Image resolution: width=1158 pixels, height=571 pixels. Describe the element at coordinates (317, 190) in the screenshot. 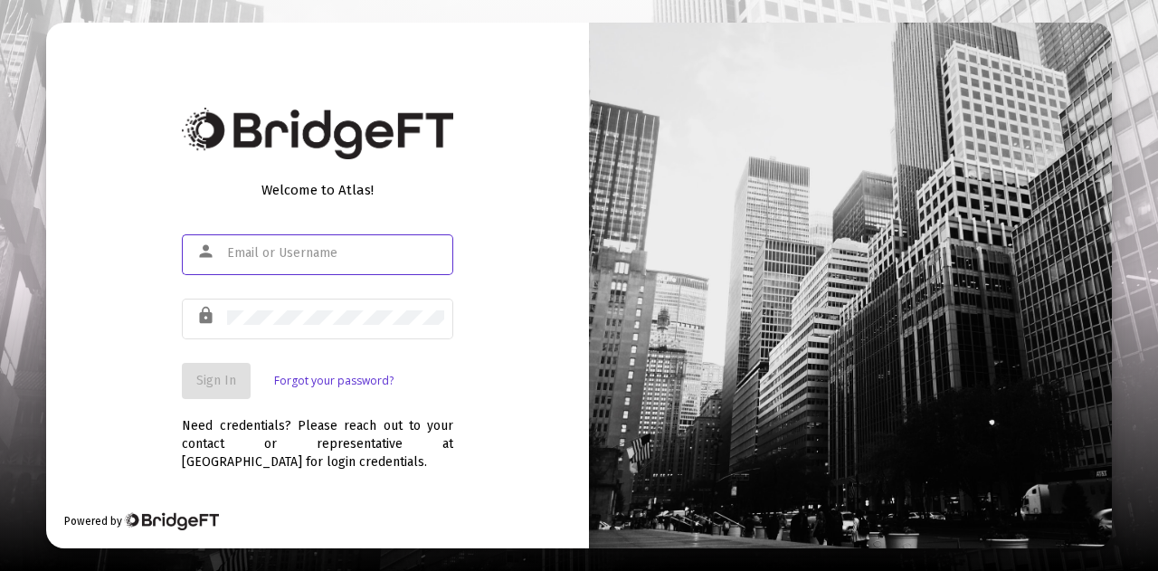

I see `div: Welcome to Atlas!` at that location.